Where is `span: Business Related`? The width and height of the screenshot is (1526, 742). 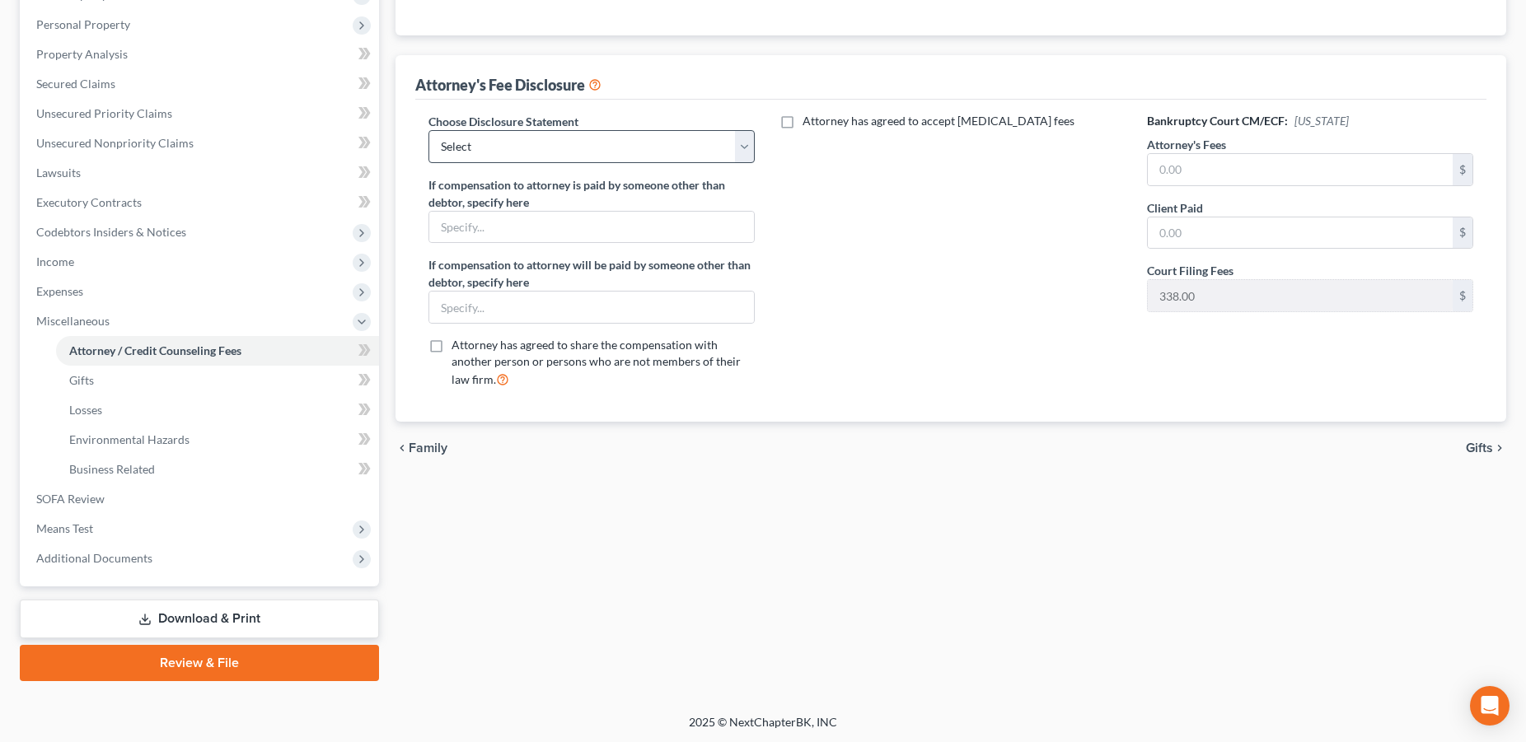
span: Business Related is located at coordinates (112, 469).